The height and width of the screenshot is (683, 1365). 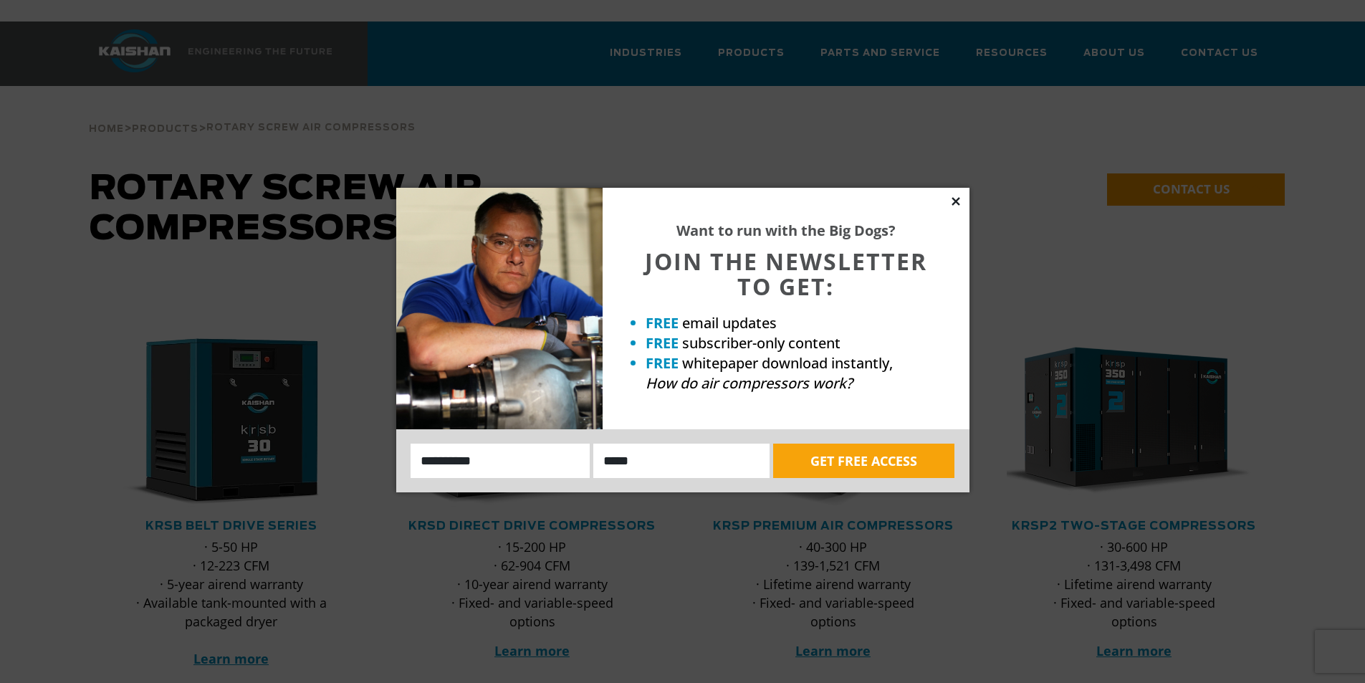 What do you see at coordinates (681, 461) in the screenshot?
I see `input: Email` at bounding box center [681, 461].